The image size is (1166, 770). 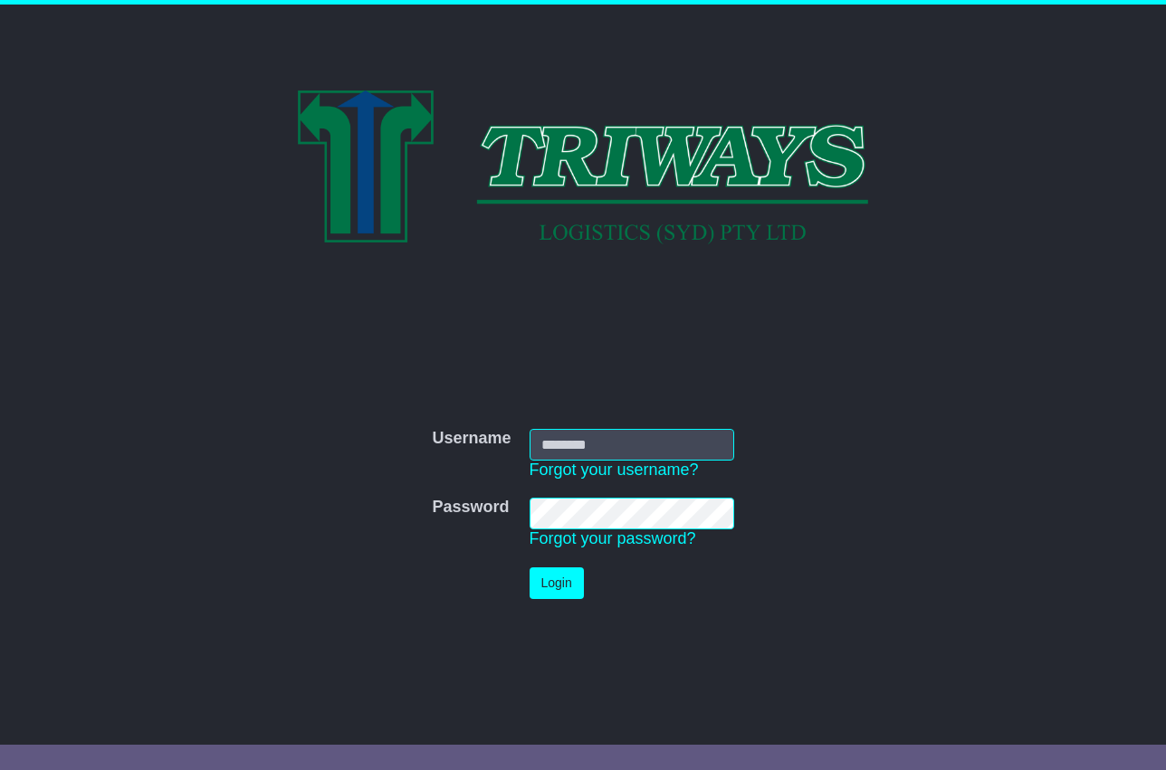 What do you see at coordinates (470, 508) in the screenshot?
I see `label: Password` at bounding box center [470, 508].